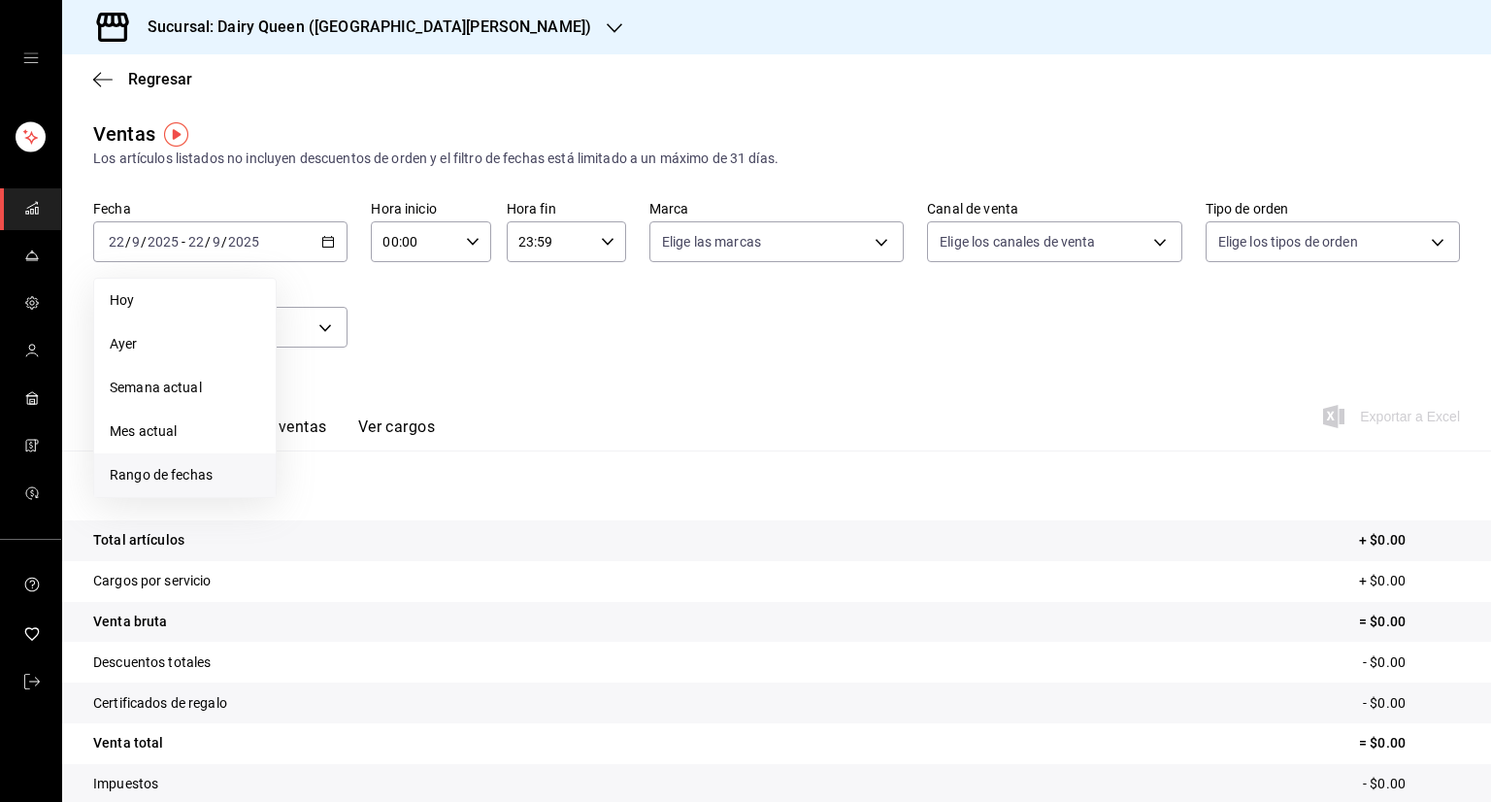  Describe the element at coordinates (160, 79) in the screenshot. I see `span: Regresar` at that location.